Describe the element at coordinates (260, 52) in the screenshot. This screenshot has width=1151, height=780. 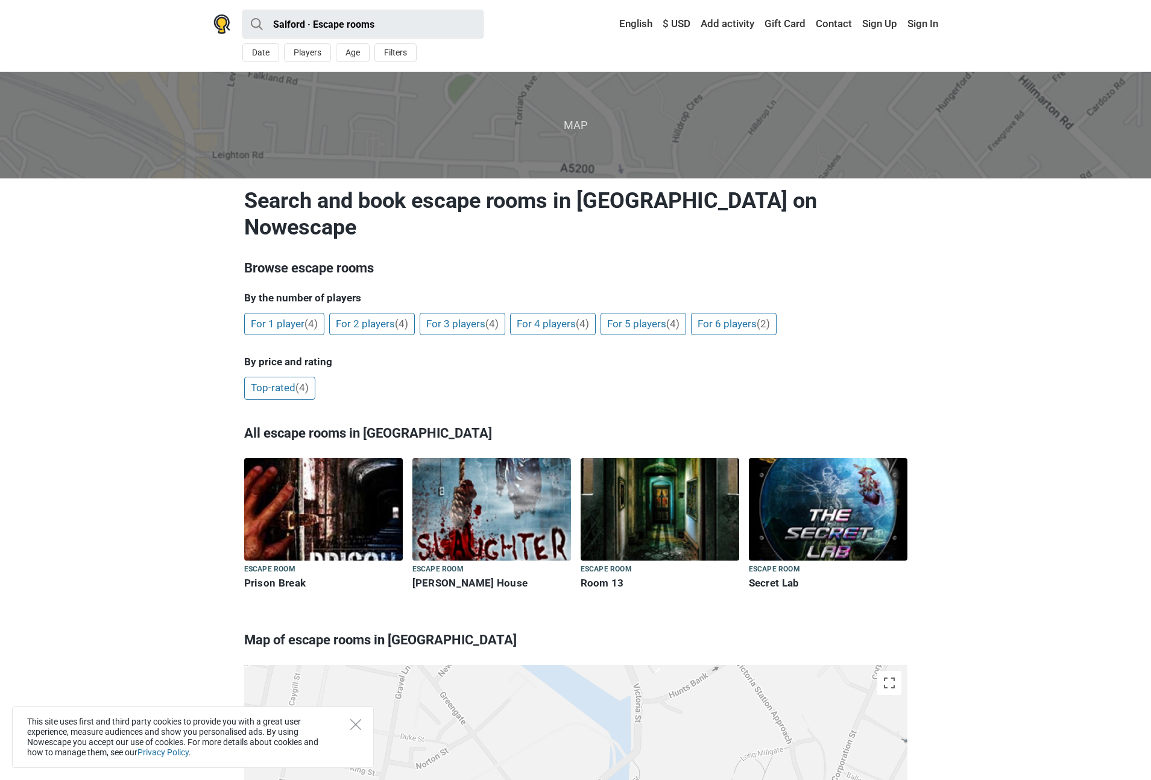
I see `button: Date` at that location.